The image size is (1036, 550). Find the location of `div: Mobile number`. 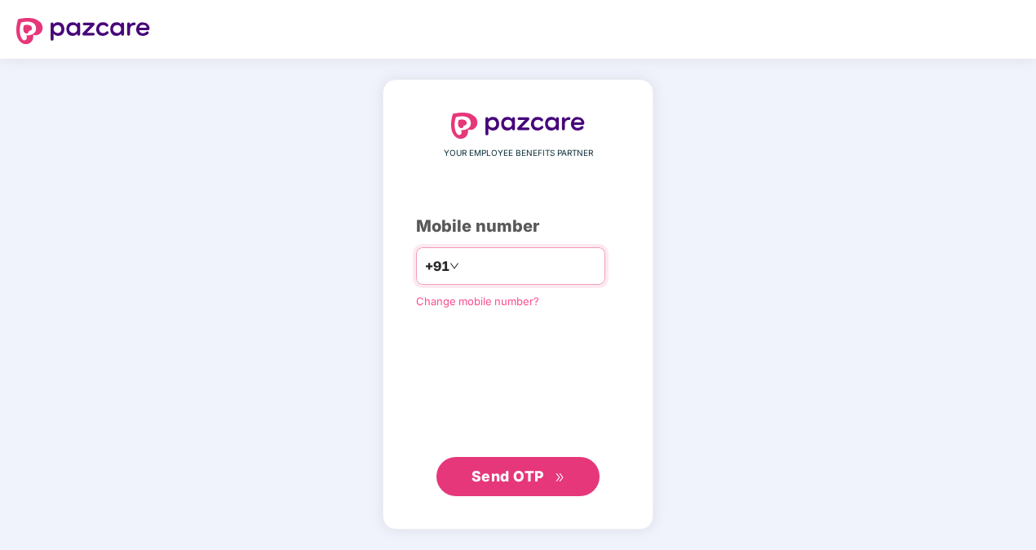

div: Mobile number is located at coordinates (518, 226).